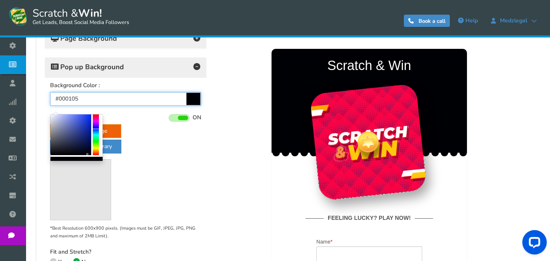 This screenshot has width=550, height=261. I want to click on span: Scratch &, so click(79, 16).